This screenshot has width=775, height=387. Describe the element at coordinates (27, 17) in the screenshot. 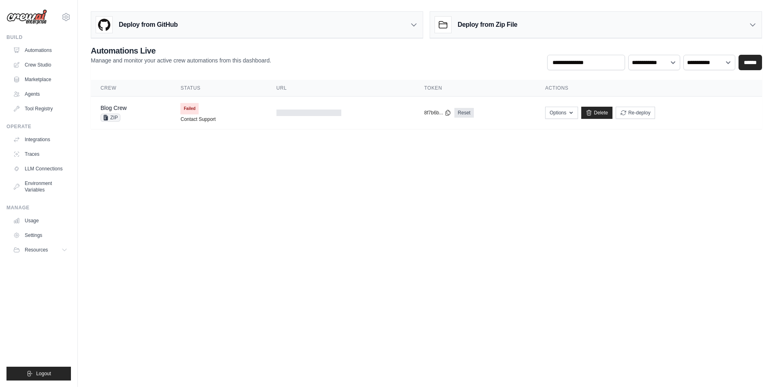

I see `img: Logo` at that location.